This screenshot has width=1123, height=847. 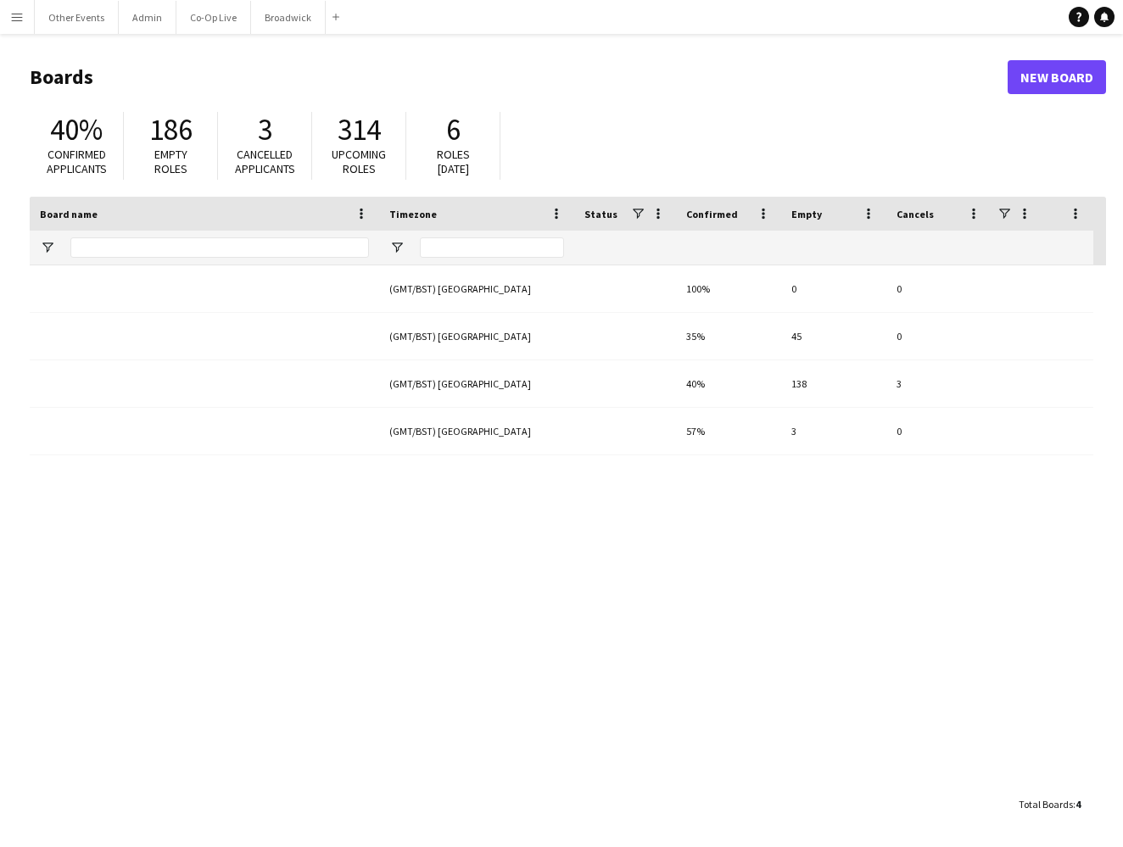 I want to click on span: Empty, so click(x=807, y=214).